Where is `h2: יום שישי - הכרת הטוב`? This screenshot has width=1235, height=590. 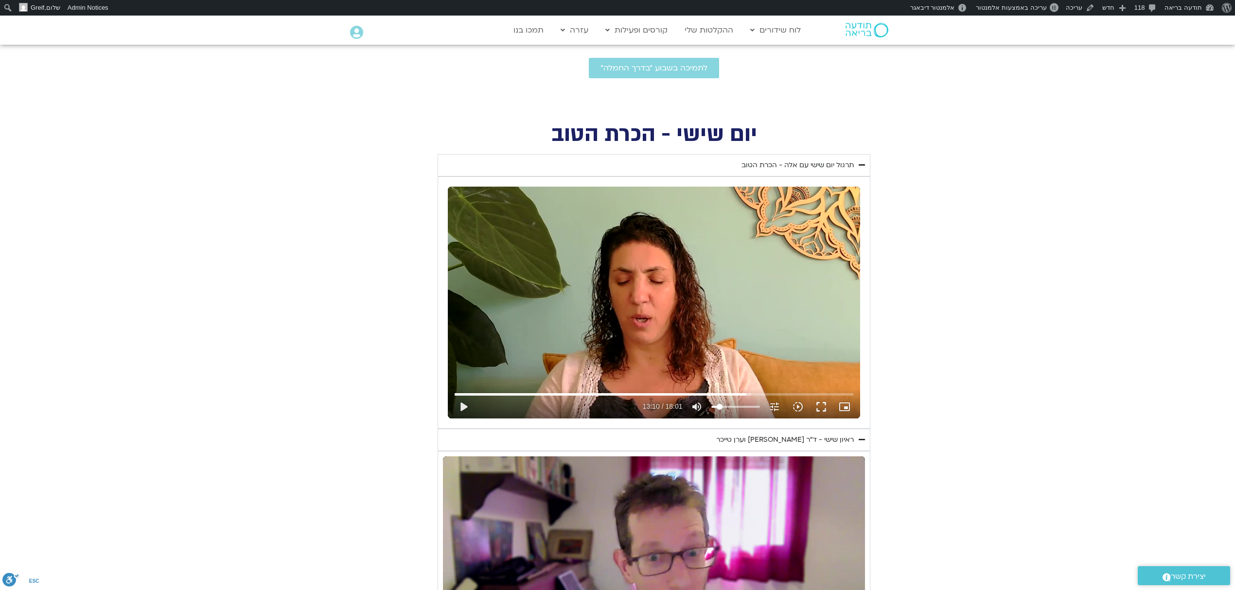
h2: יום שישי - הכרת הטוב is located at coordinates (654, 134).